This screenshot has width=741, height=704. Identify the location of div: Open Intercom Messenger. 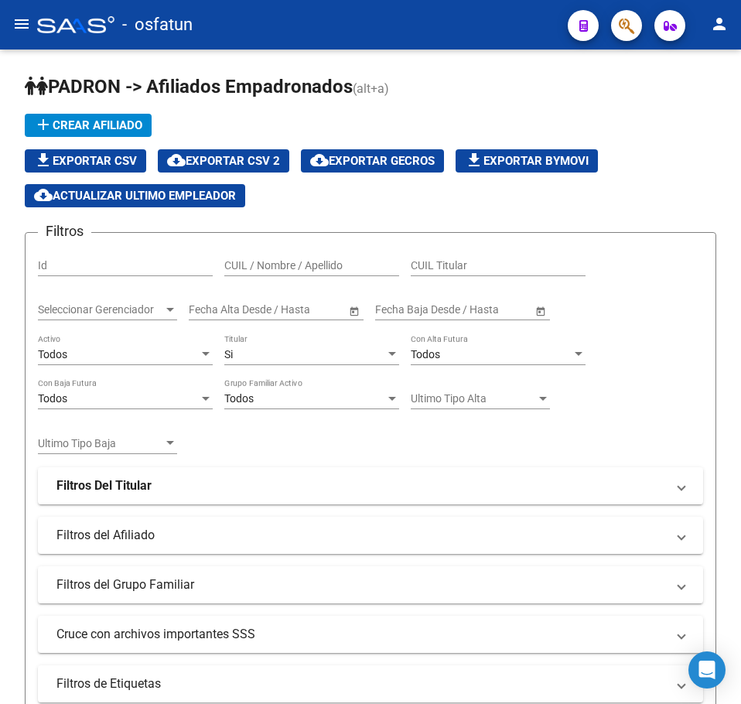
(707, 670).